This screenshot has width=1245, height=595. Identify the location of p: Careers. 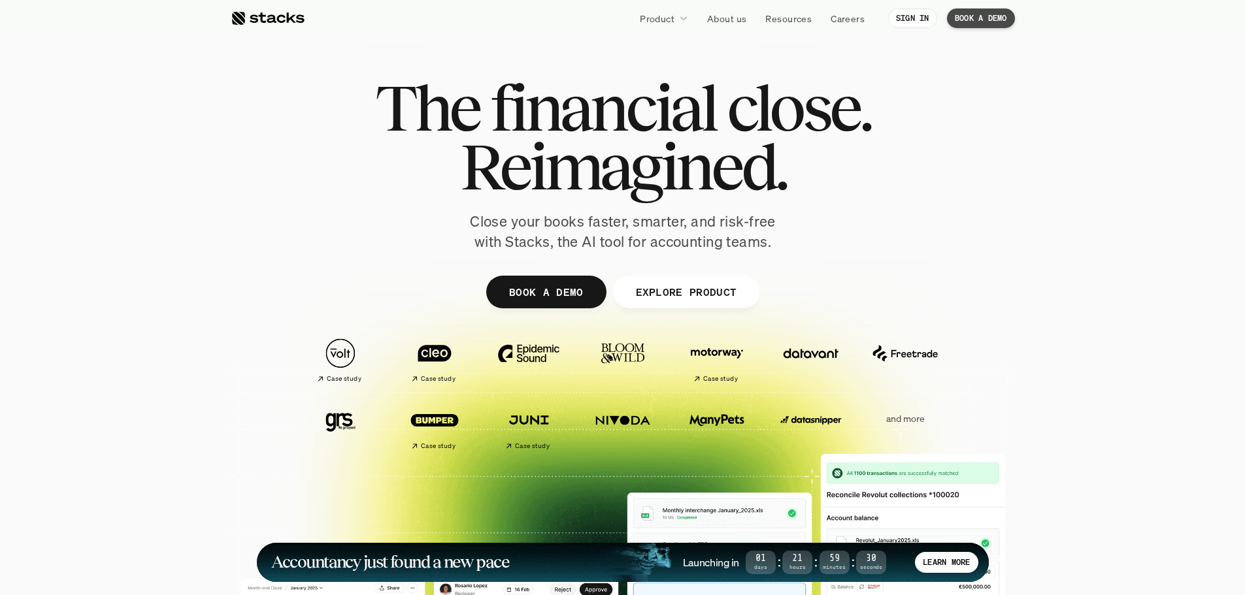
(848, 18).